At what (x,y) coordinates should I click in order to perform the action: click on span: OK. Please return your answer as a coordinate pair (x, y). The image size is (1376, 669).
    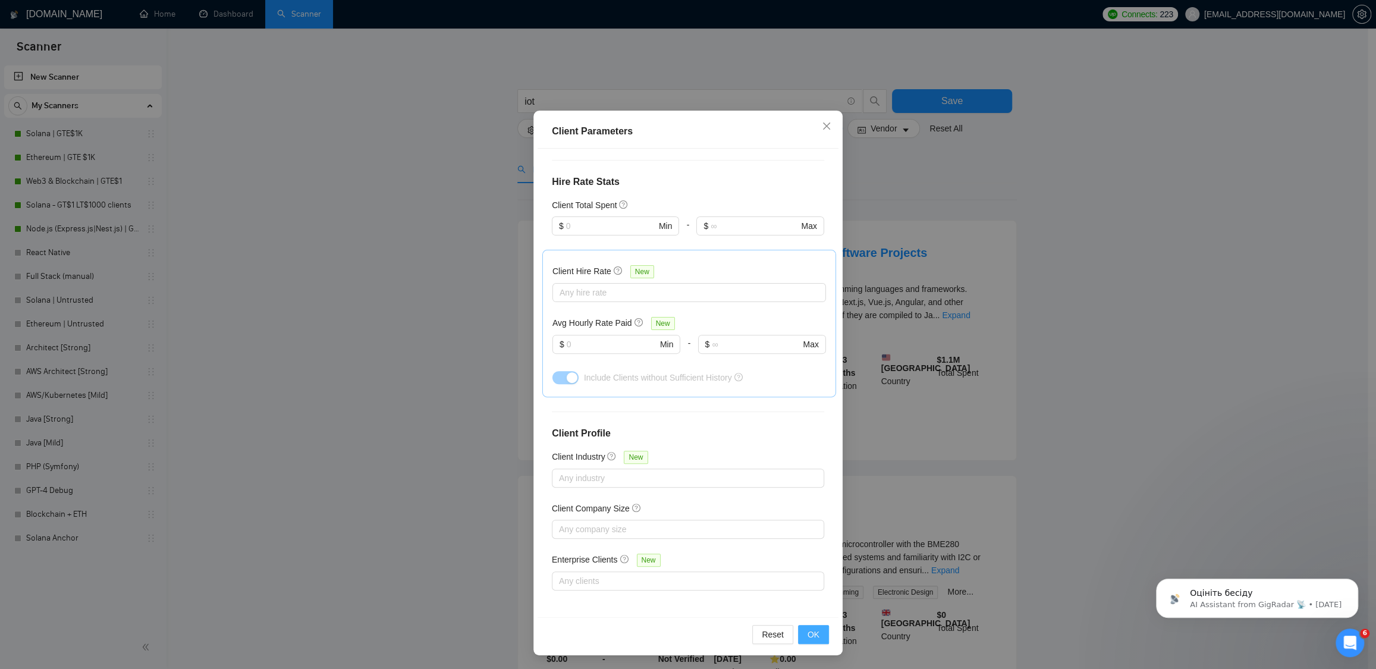
    Looking at the image, I should click on (813, 634).